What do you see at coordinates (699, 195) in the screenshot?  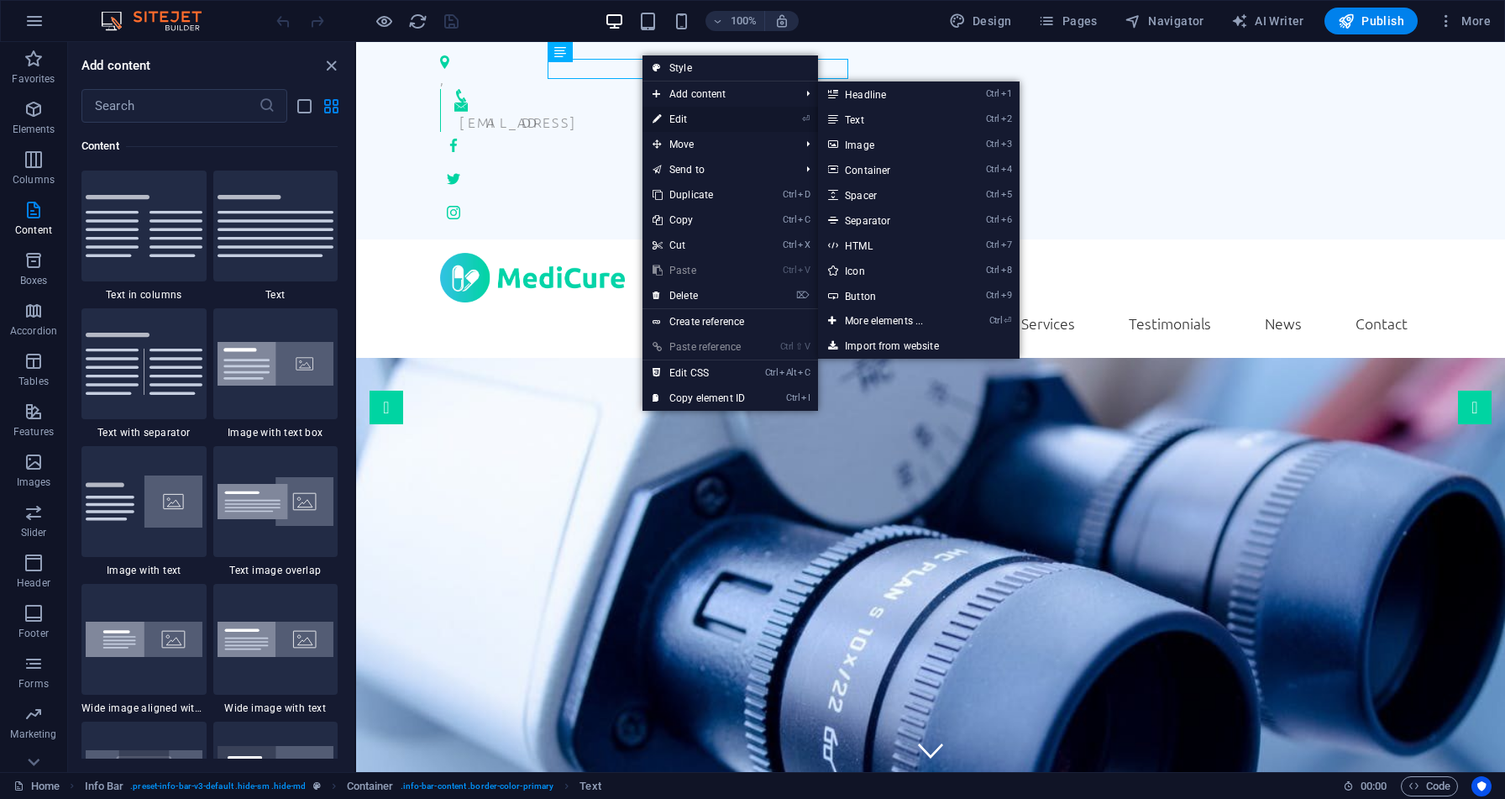 I see `a: CtrlDDuplicate` at bounding box center [699, 195].